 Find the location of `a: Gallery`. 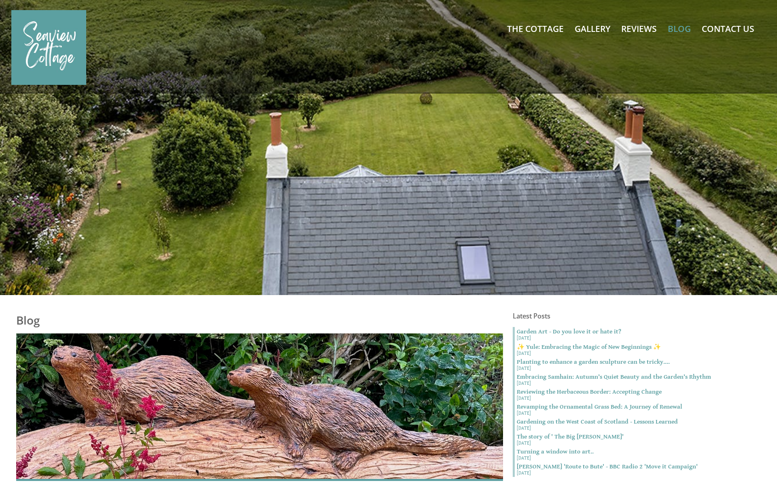

a: Gallery is located at coordinates (592, 29).